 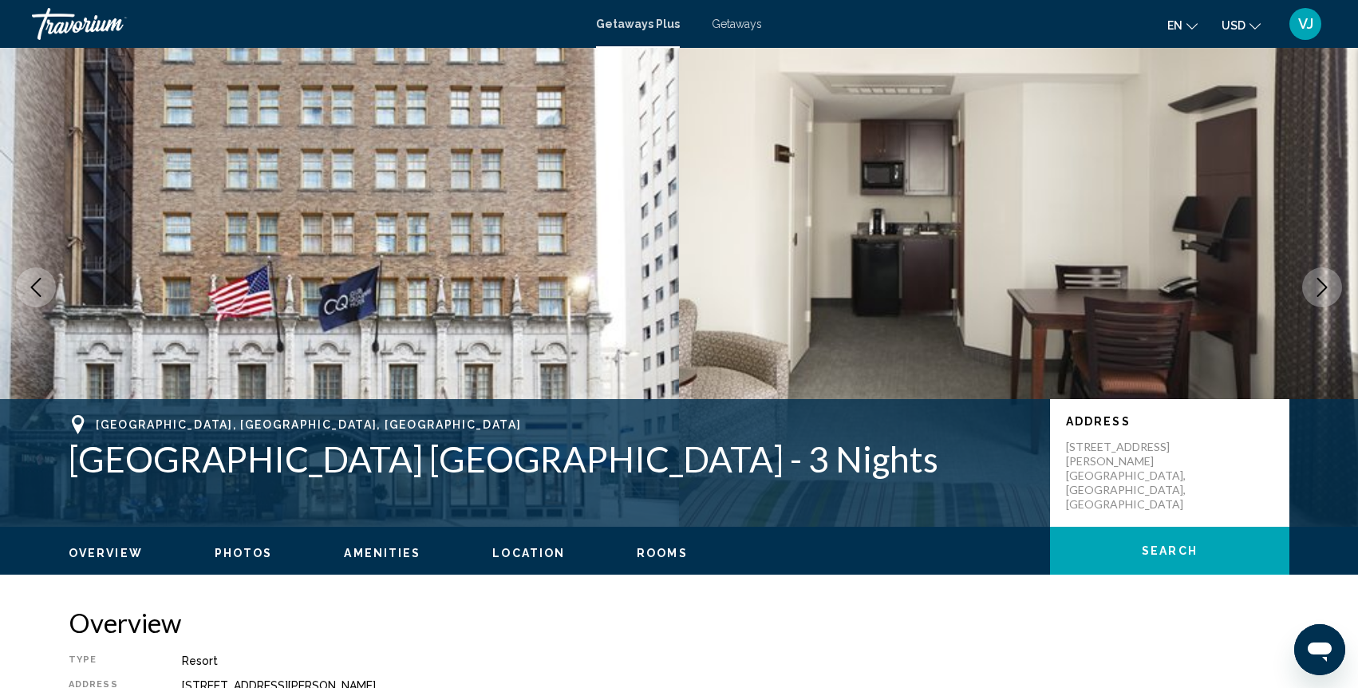 What do you see at coordinates (662, 553) in the screenshot?
I see `span: Rooms` at bounding box center [662, 553].